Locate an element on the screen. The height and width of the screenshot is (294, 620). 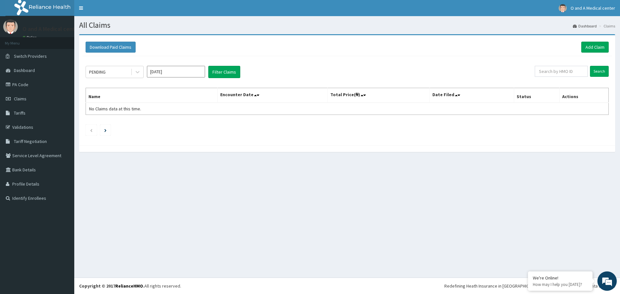
div: PENDING is located at coordinates (97, 72).